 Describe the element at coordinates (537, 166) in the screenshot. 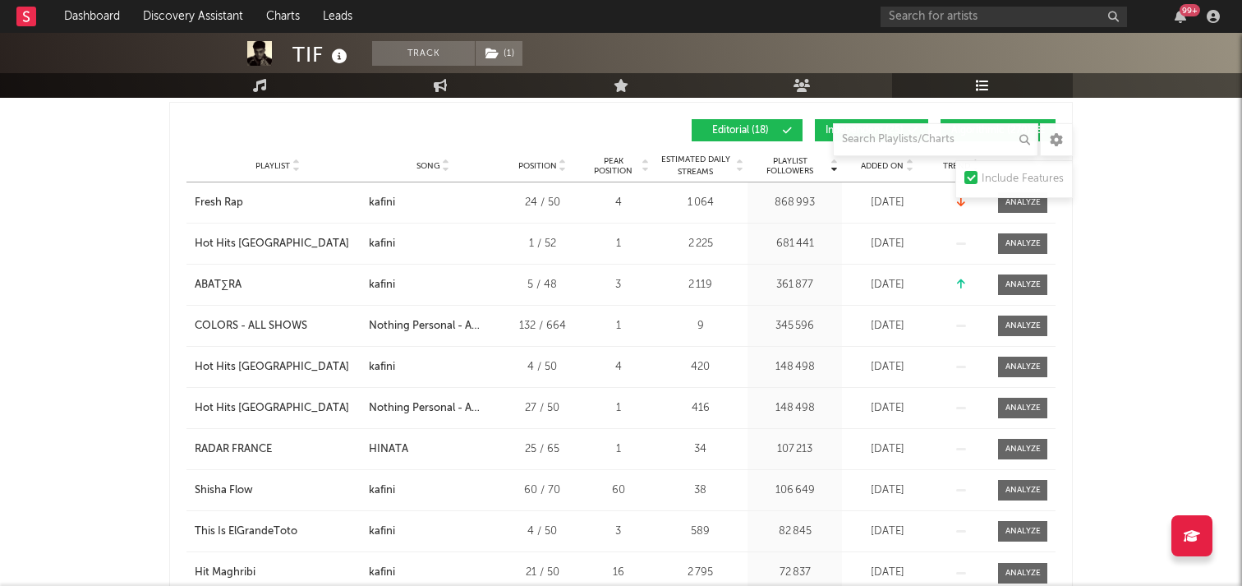

I see `span: Position` at that location.